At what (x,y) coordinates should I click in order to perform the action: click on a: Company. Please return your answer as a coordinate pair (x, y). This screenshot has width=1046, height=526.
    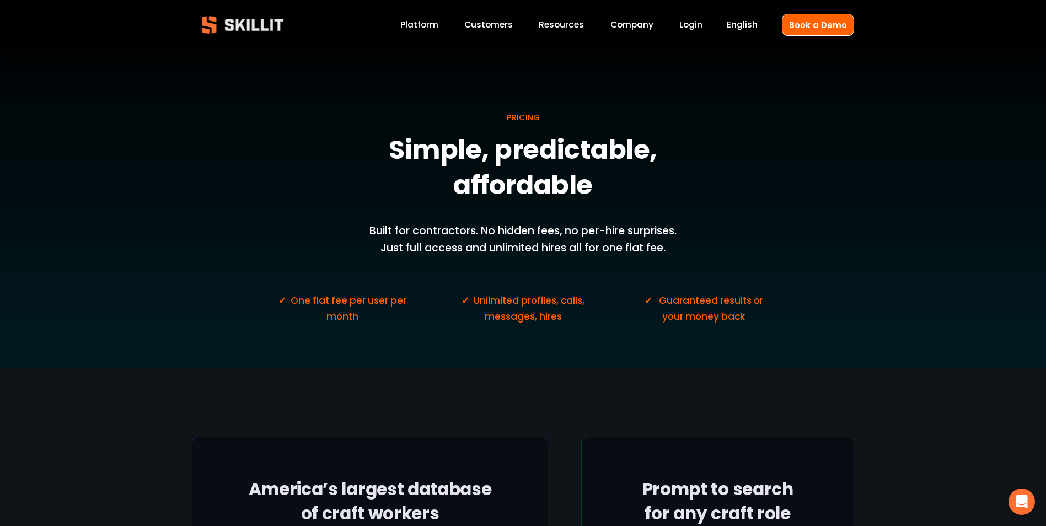
    Looking at the image, I should click on (632, 25).